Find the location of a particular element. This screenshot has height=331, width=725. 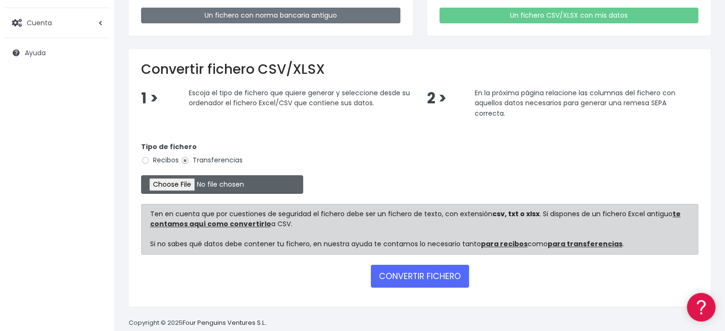

a: Cuenta is located at coordinates (57, 23).